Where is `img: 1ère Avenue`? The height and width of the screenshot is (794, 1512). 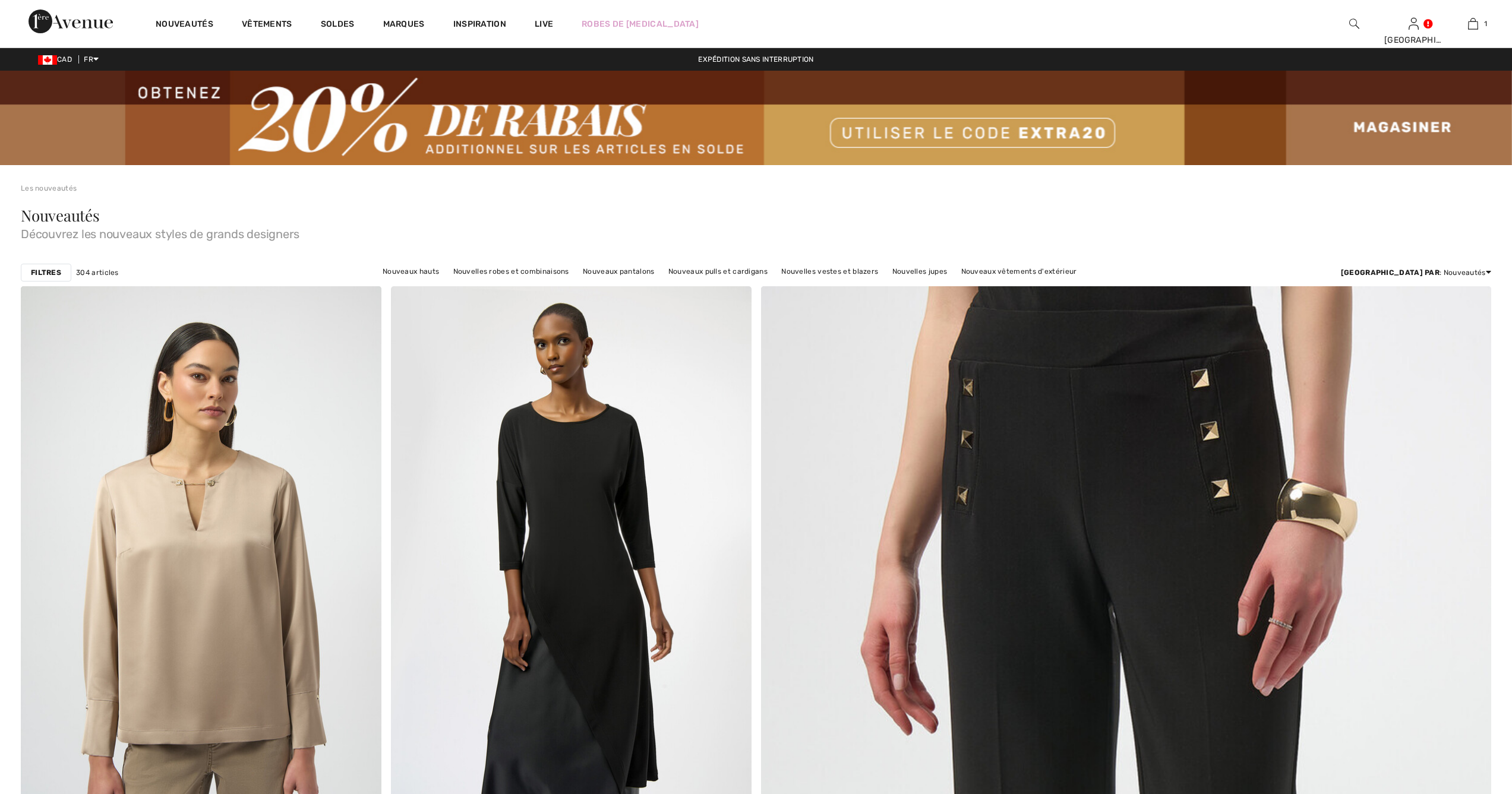
img: 1ère Avenue is located at coordinates (71, 22).